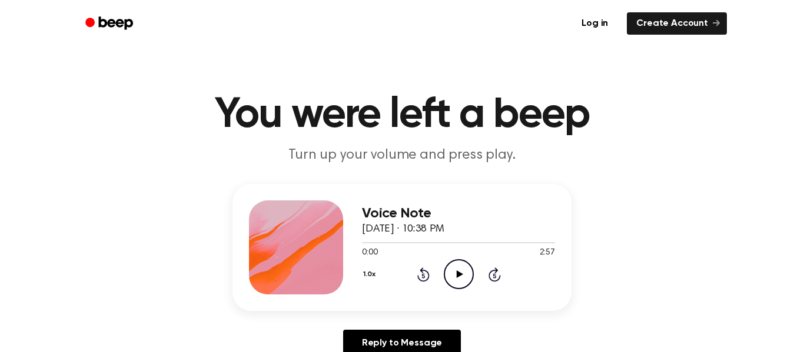 Image resolution: width=804 pixels, height=352 pixels. I want to click on a: Create Account, so click(677, 24).